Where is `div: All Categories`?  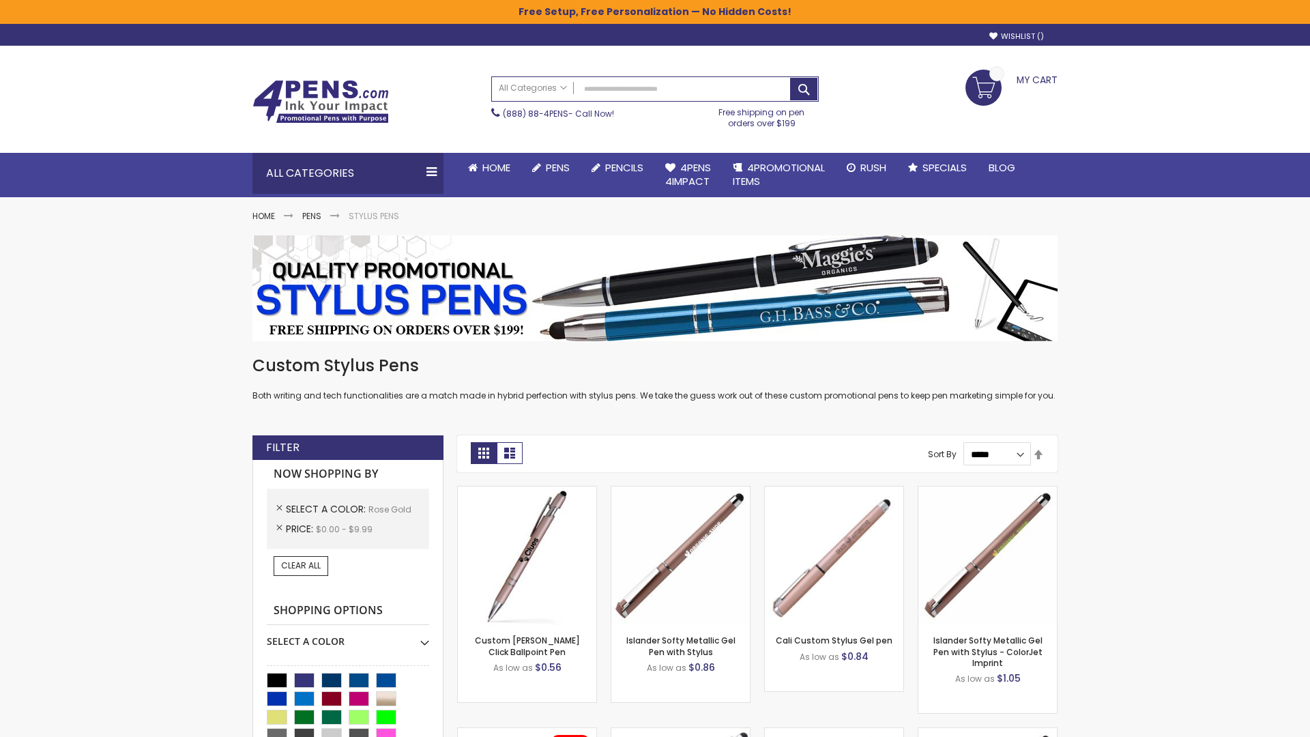
div: All Categories is located at coordinates (348, 173).